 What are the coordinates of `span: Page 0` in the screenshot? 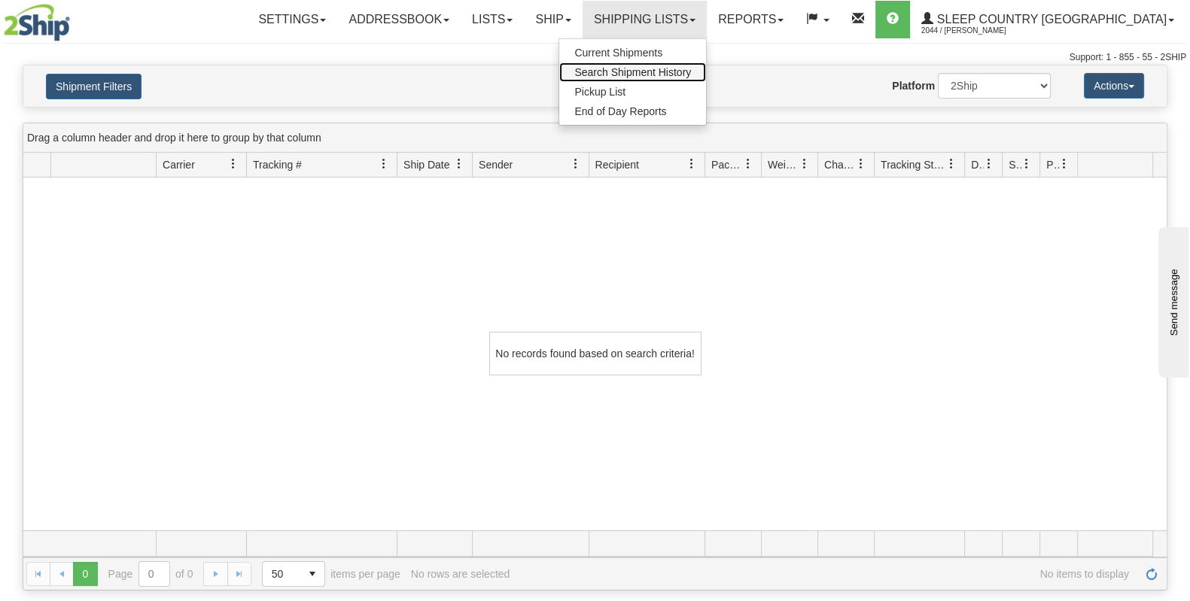 It's located at (85, 574).